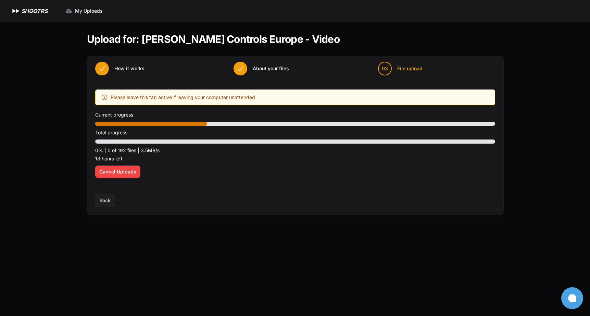  I want to click on img: SHOOTRS, so click(16, 11).